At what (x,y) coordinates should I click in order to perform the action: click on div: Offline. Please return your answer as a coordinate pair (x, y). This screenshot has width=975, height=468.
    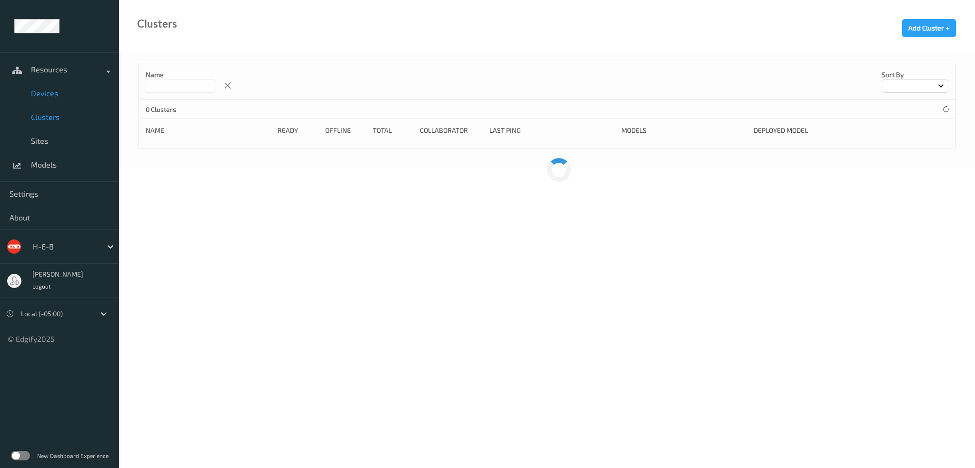
    Looking at the image, I should click on (346, 130).